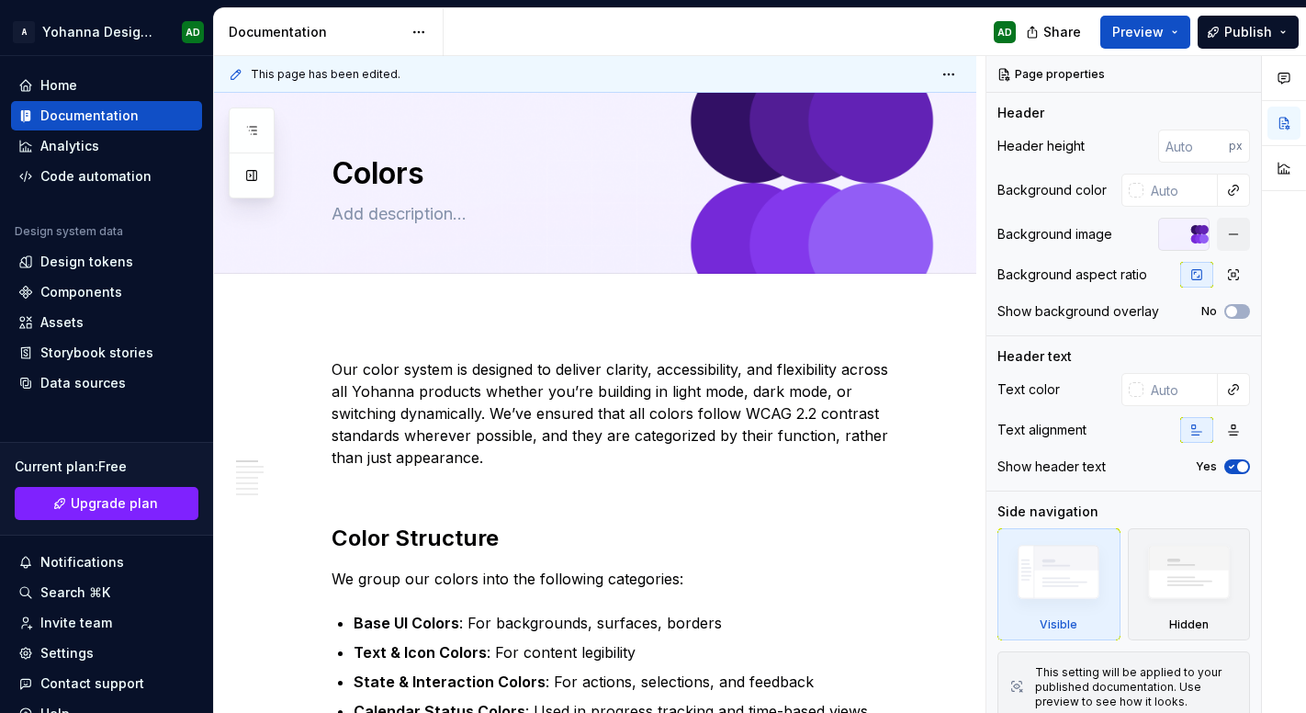  Describe the element at coordinates (59, 85) in the screenshot. I see `div: Home` at that location.